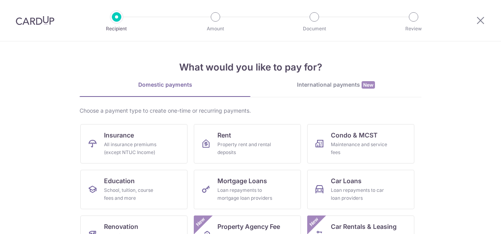  What do you see at coordinates (215, 29) in the screenshot?
I see `p: Amount` at bounding box center [215, 29].